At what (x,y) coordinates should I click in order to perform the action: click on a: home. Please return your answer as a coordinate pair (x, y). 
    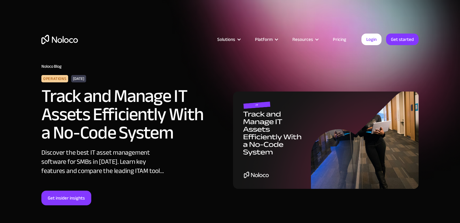
    Looking at the image, I should click on (60, 39).